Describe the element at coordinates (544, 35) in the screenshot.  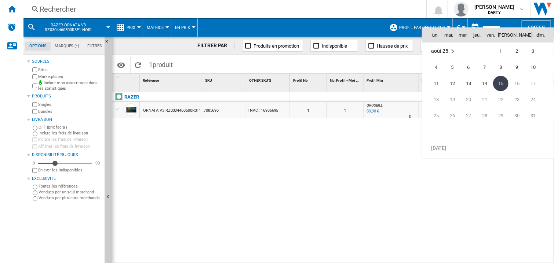
I see `th: dim.` at that location.